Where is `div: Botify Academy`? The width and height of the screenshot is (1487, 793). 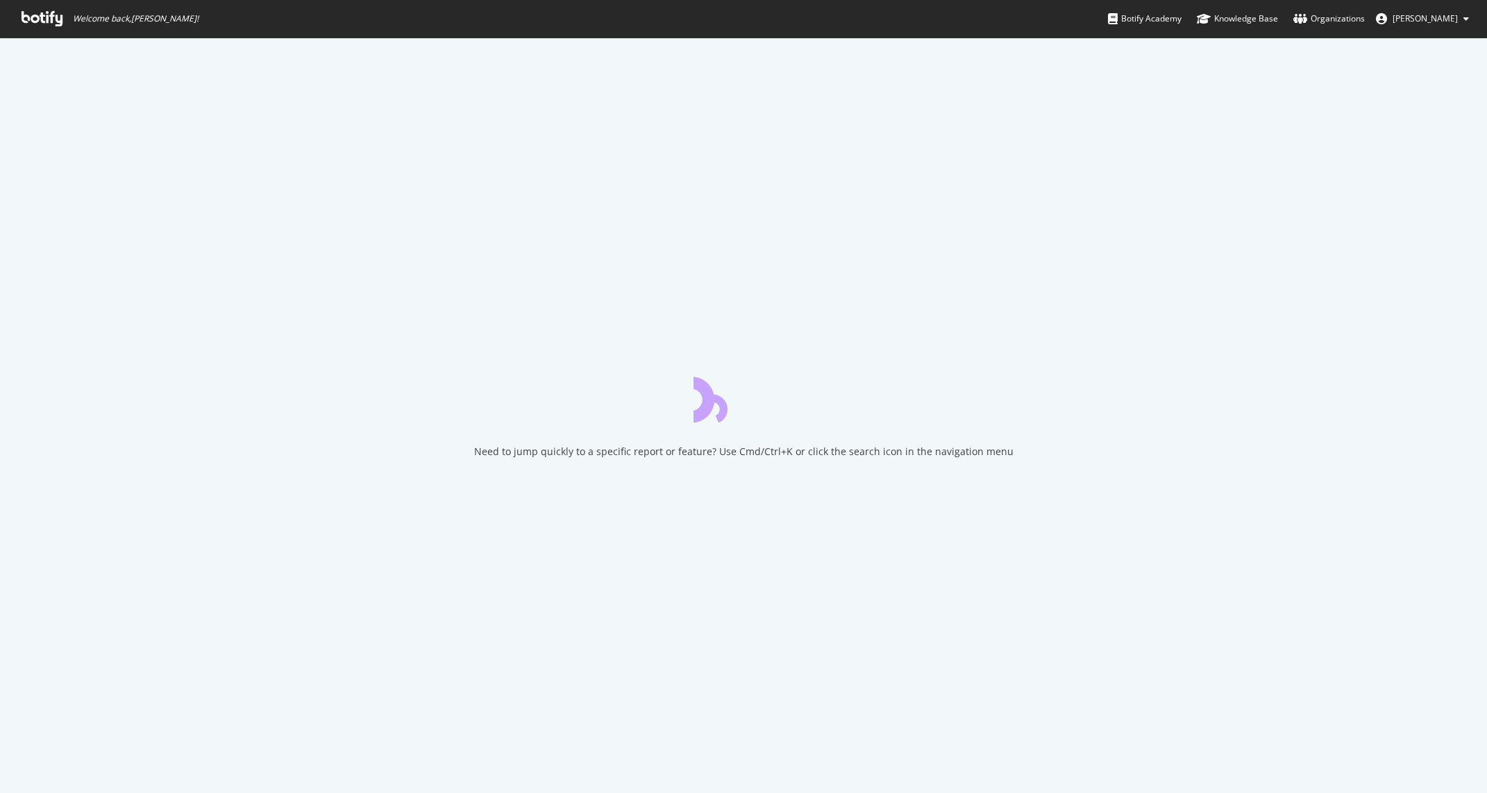
div: Botify Academy is located at coordinates (1144, 19).